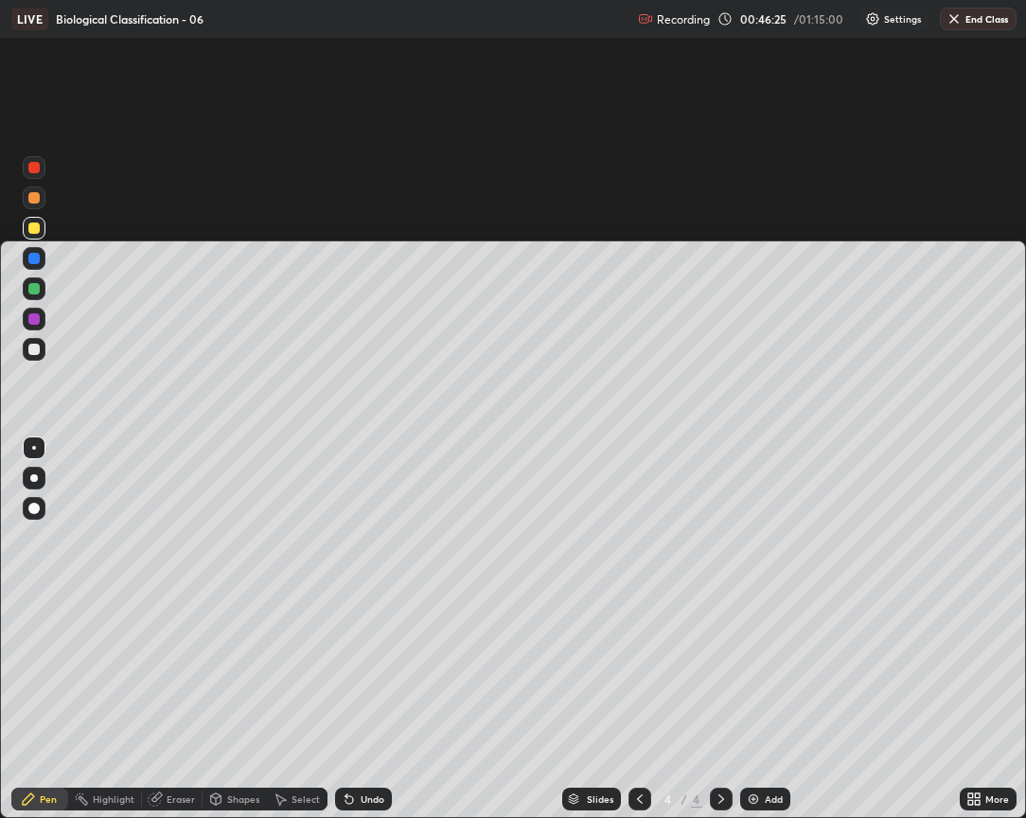 This screenshot has width=1026, height=818. I want to click on div: More, so click(997, 799).